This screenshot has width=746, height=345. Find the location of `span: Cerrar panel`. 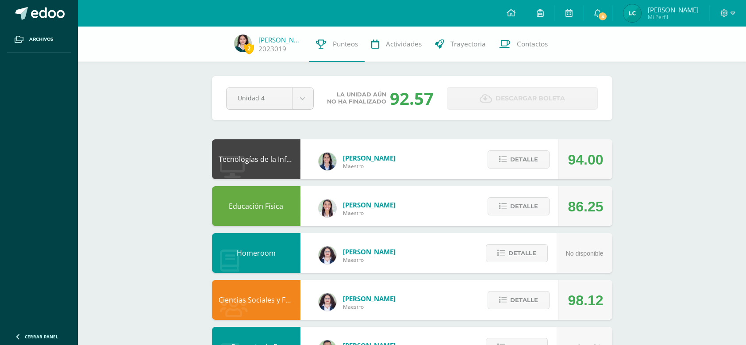

span: Cerrar panel is located at coordinates (42, 337).